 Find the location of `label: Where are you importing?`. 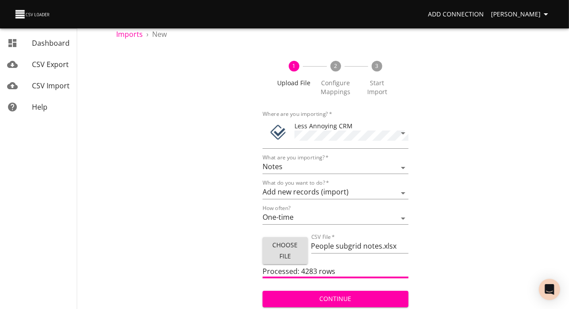

label: Where are you importing? is located at coordinates (297, 114).